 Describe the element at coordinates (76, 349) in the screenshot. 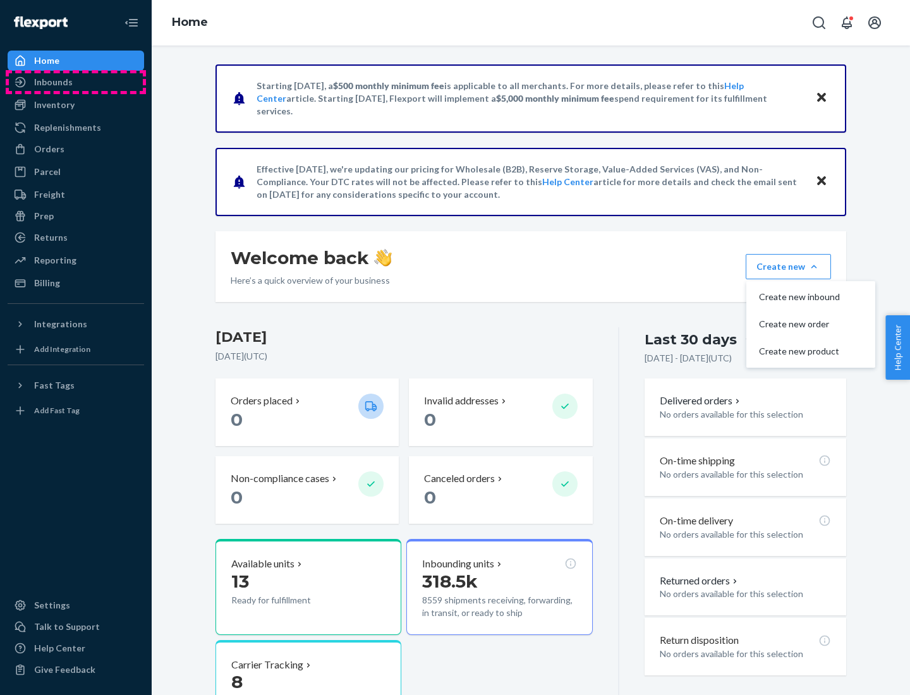

I see `a: Add Integration` at that location.